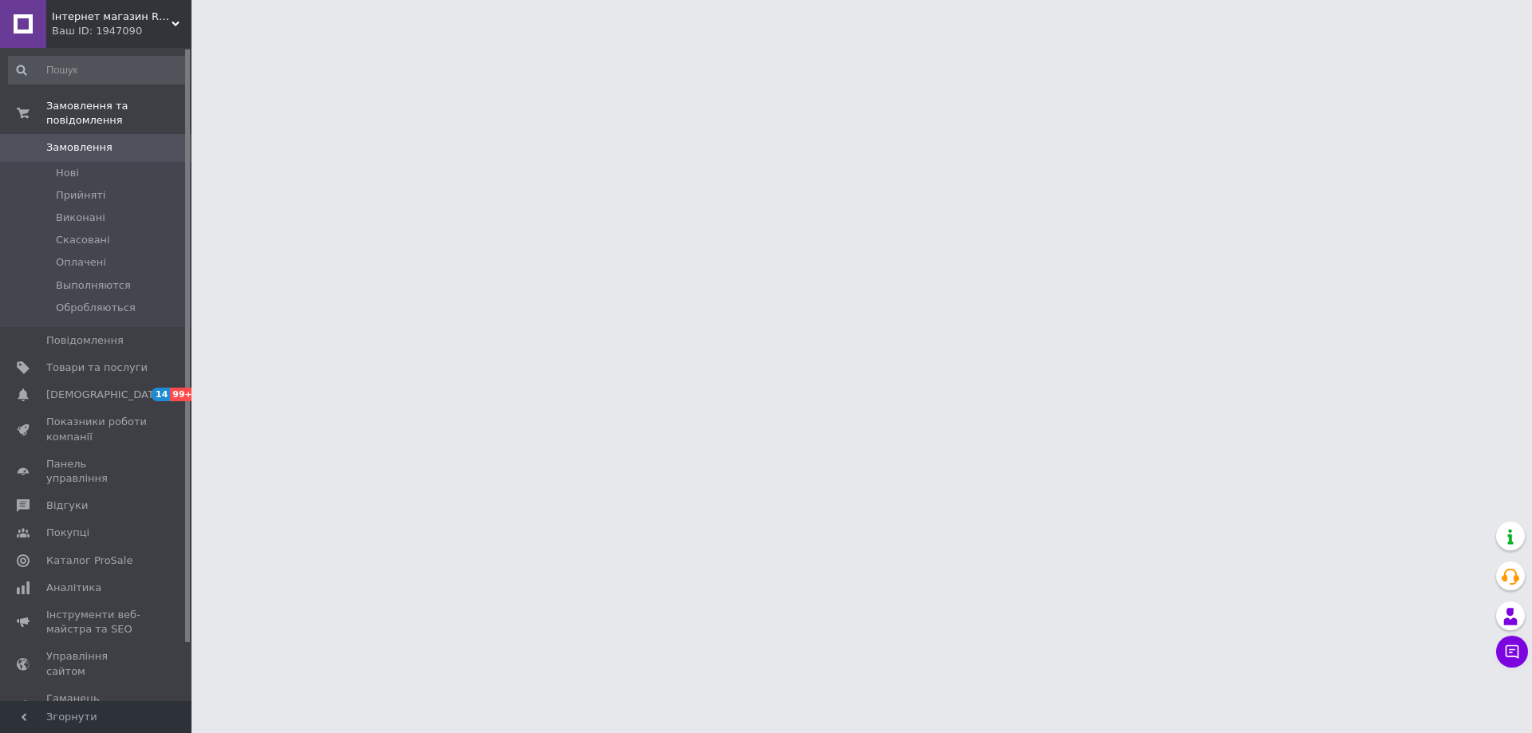 Image resolution: width=1532 pixels, height=733 pixels. Describe the element at coordinates (81, 218) in the screenshot. I see `span: Виконані` at that location.